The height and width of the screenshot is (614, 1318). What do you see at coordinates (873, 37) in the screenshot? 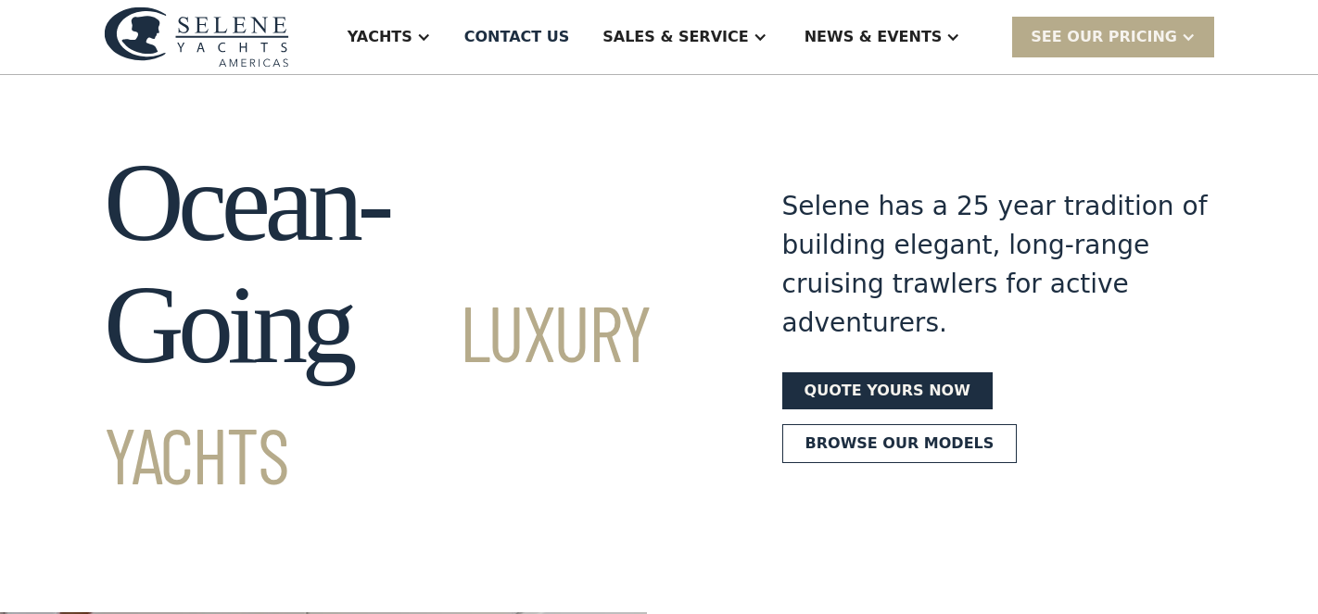
I see `div: News & EVENTS` at bounding box center [873, 37].